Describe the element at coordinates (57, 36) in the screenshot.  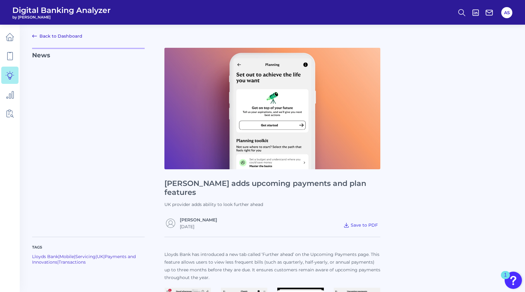
I see `a: Back to Dashboard` at that location.